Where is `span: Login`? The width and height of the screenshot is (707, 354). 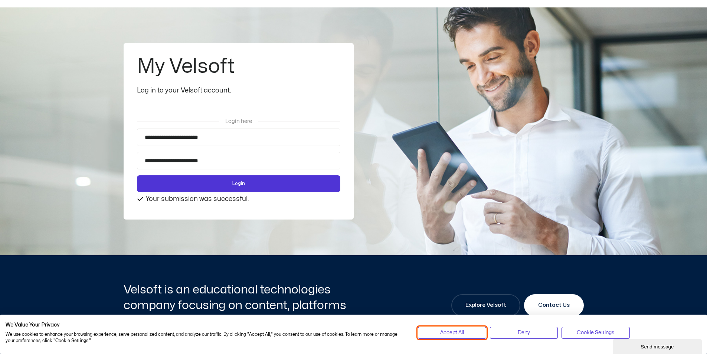 span: Login is located at coordinates (239, 183).